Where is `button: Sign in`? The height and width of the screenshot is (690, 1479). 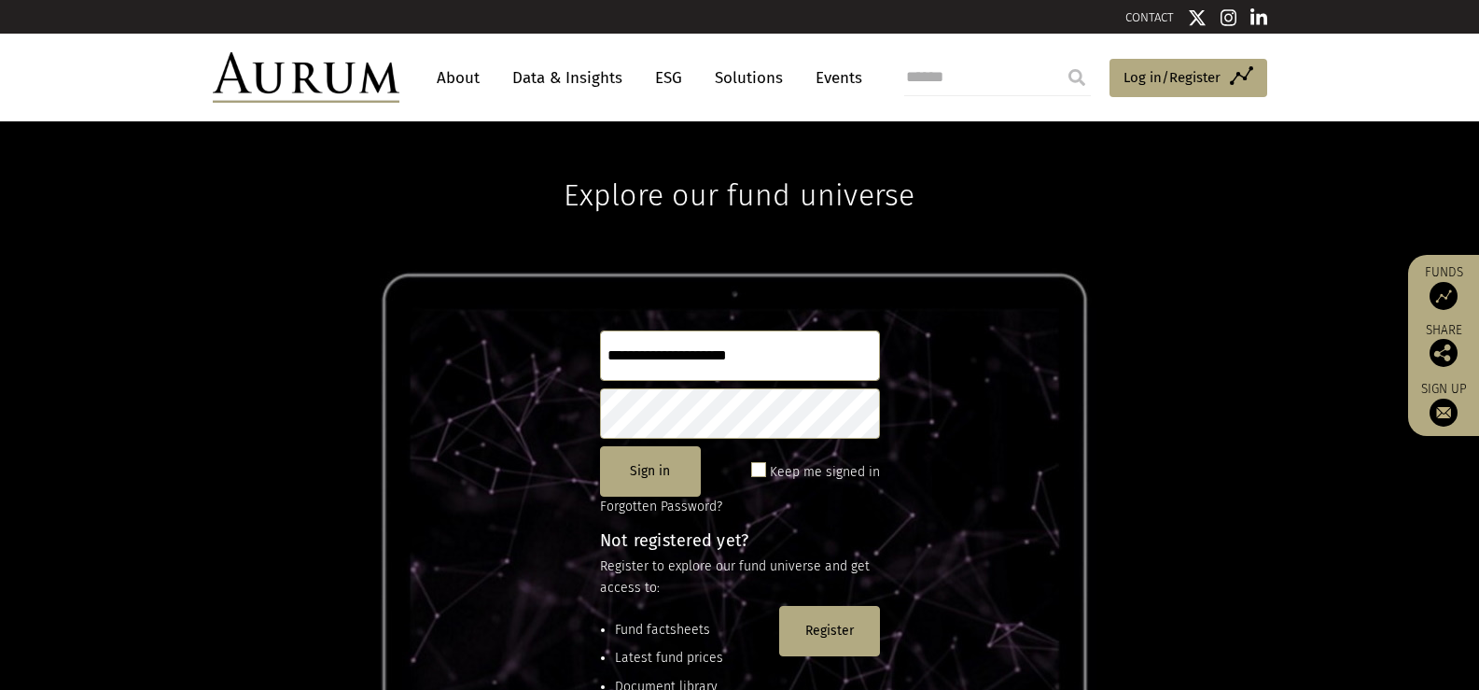
button: Sign in is located at coordinates (650, 471).